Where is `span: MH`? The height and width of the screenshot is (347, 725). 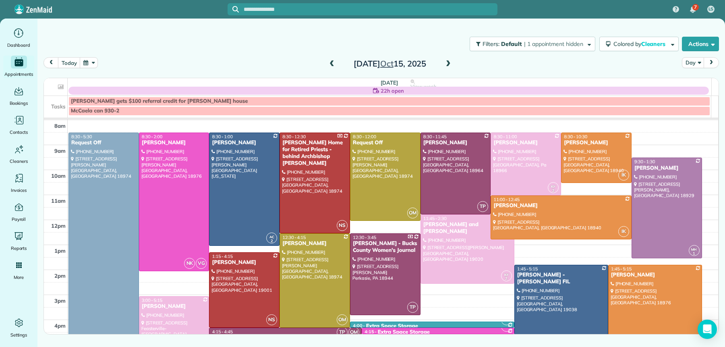
span: MH is located at coordinates (694, 249).